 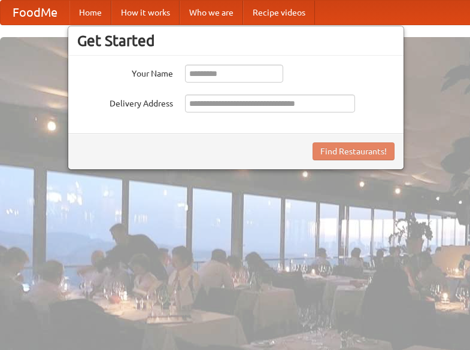 I want to click on a: Recipe videos, so click(x=279, y=13).